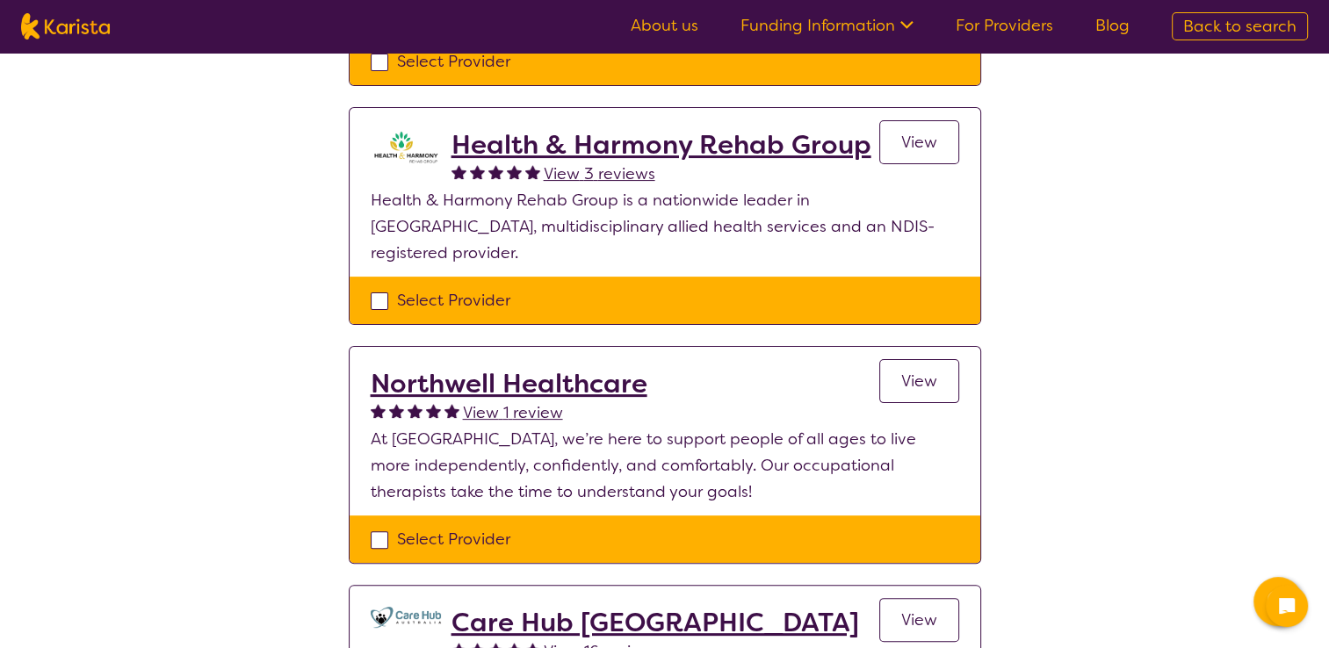 The width and height of the screenshot is (1329, 648). What do you see at coordinates (661, 145) in the screenshot?
I see `h2: Health & Harmony Rehab Group` at bounding box center [661, 145].